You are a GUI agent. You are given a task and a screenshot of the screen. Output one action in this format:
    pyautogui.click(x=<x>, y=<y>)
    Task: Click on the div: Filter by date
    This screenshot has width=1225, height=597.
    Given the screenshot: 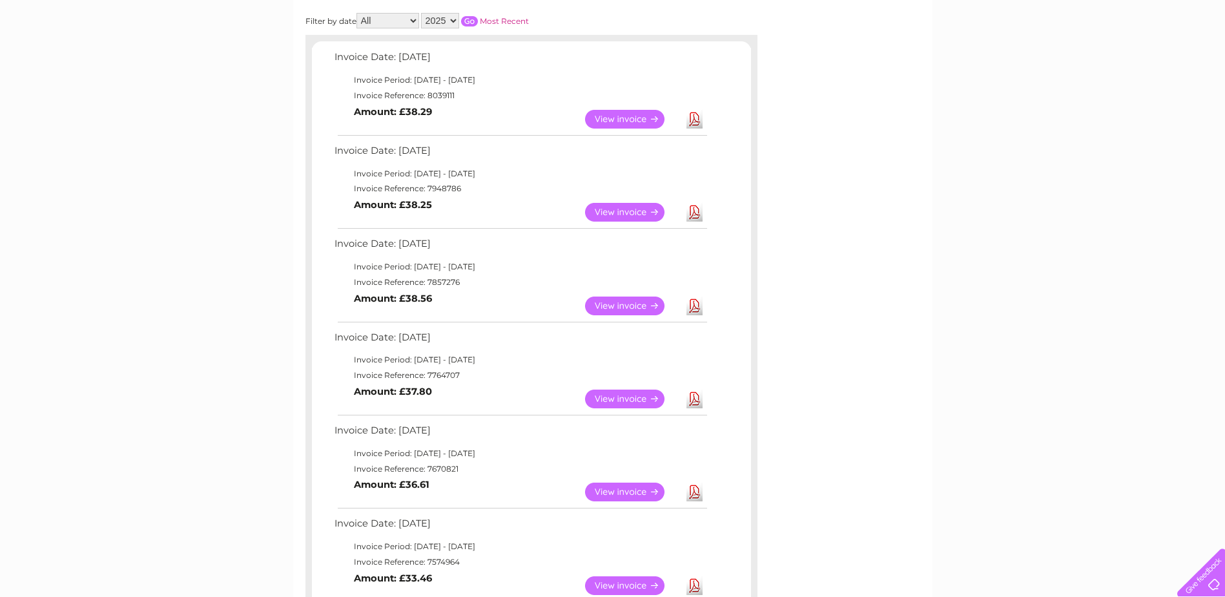 What is the action you would take?
    pyautogui.click(x=475, y=21)
    